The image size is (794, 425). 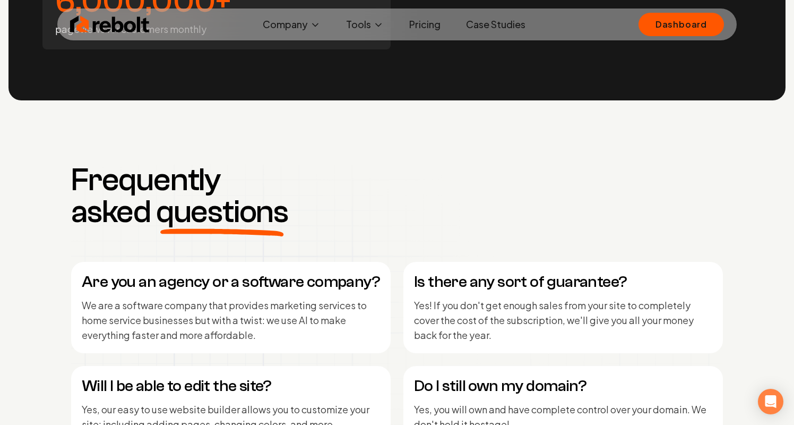 What do you see at coordinates (231, 282) in the screenshot?
I see `h4: Are you an agency or a software company?` at bounding box center [231, 282].